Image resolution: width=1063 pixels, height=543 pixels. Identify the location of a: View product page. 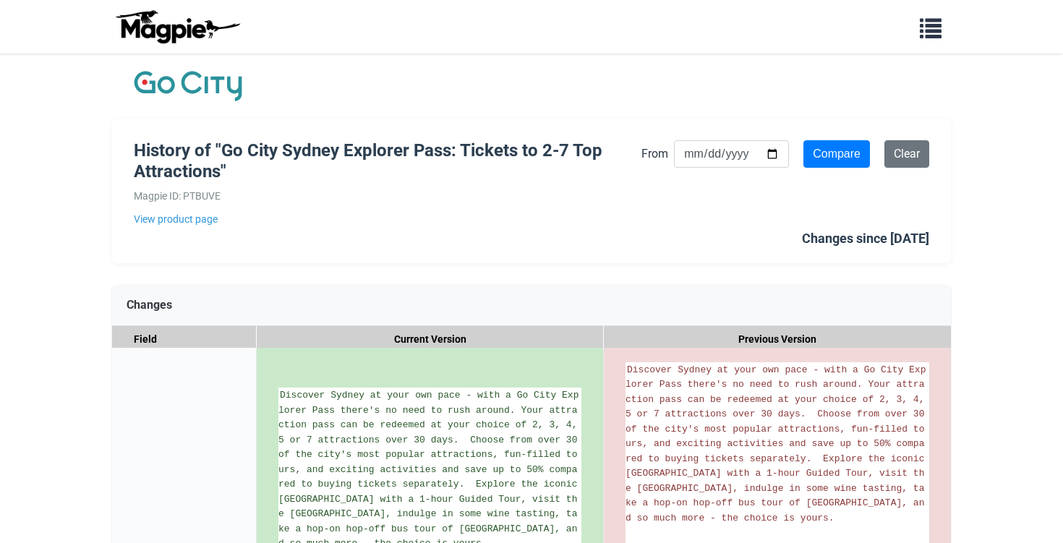
(388, 219).